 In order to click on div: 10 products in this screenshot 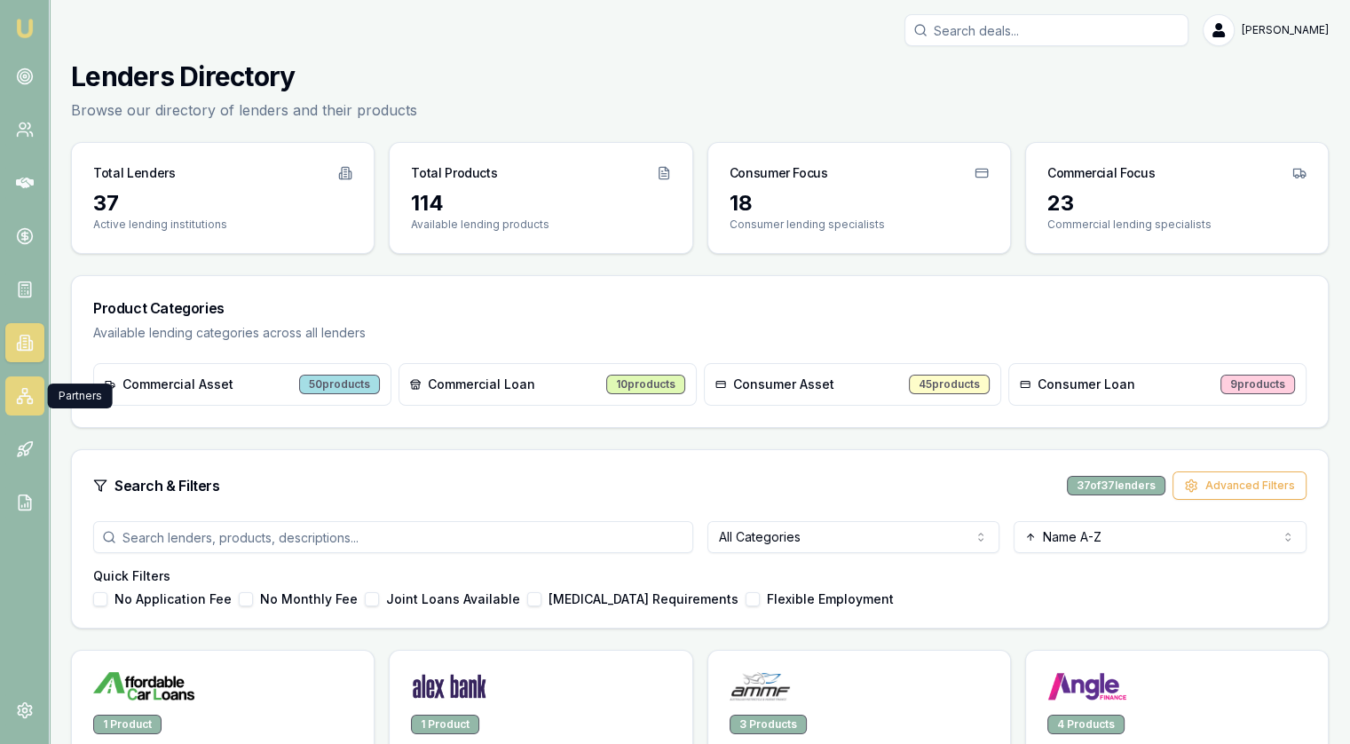, I will do `click(645, 384)`.